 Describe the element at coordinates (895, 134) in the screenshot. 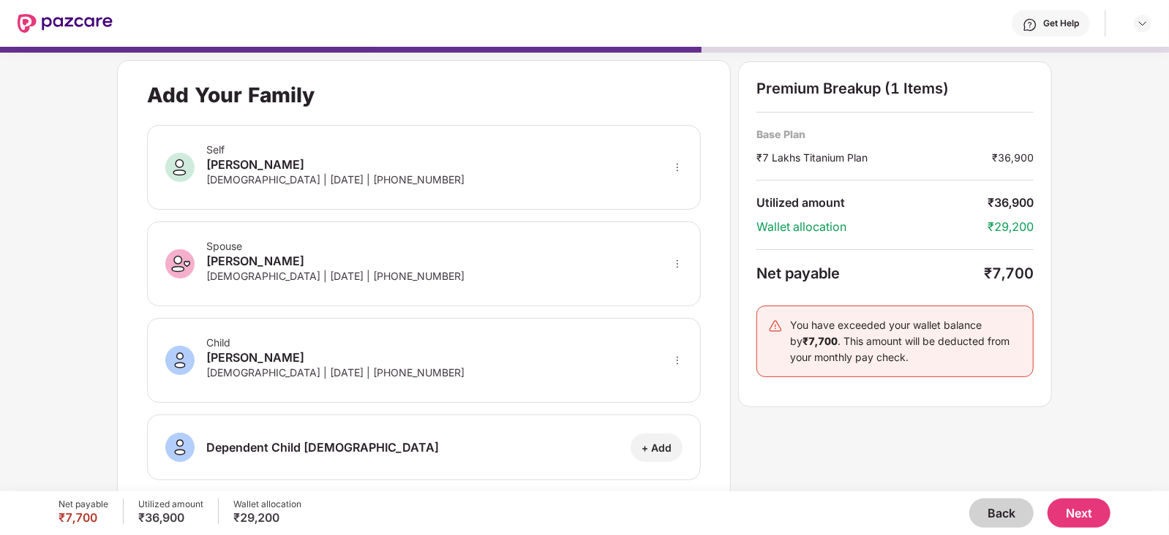

I see `div: Base Plan` at that location.